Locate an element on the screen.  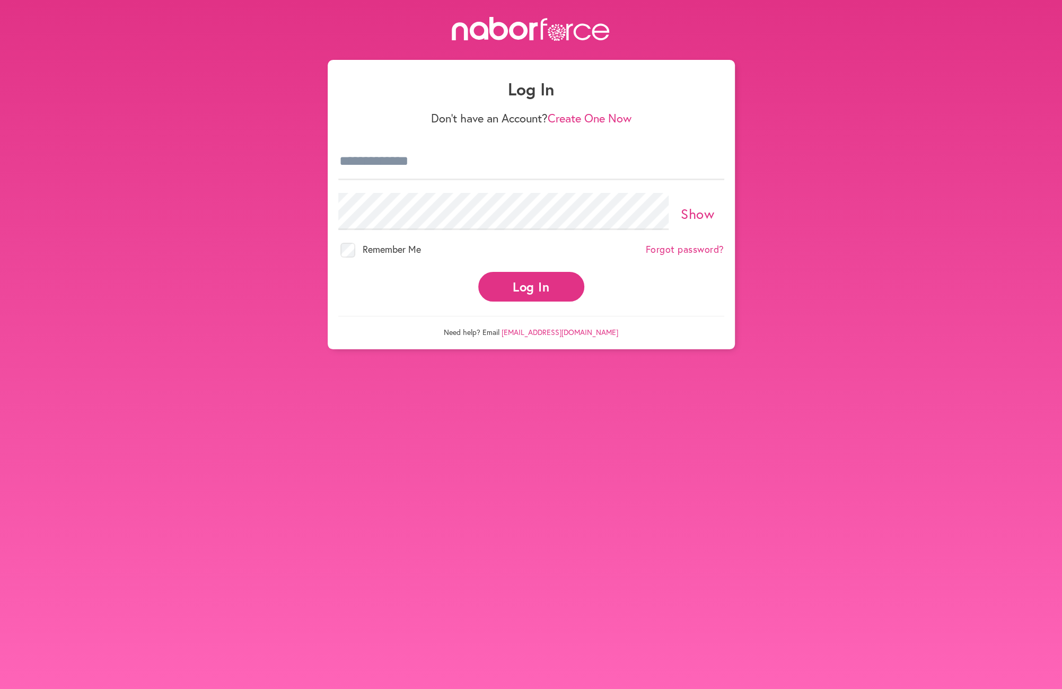
a: Forgot password? is located at coordinates (685, 250).